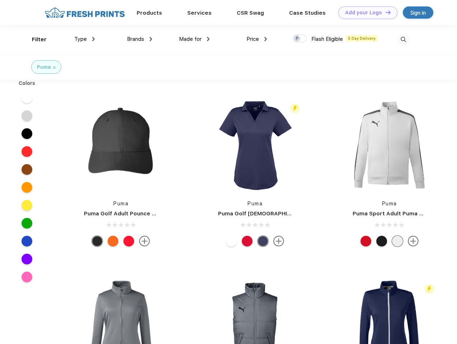 Image resolution: width=457 pixels, height=344 pixels. What do you see at coordinates (418, 13) in the screenshot?
I see `a: Sign in` at bounding box center [418, 13].